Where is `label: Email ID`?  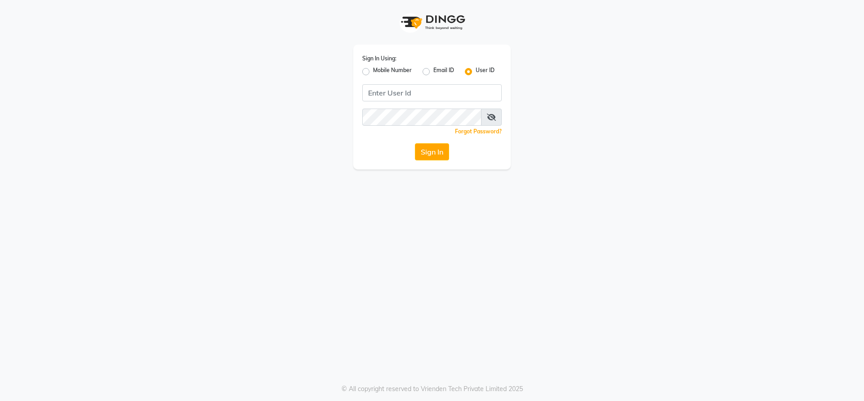 label: Email ID is located at coordinates (444, 72).